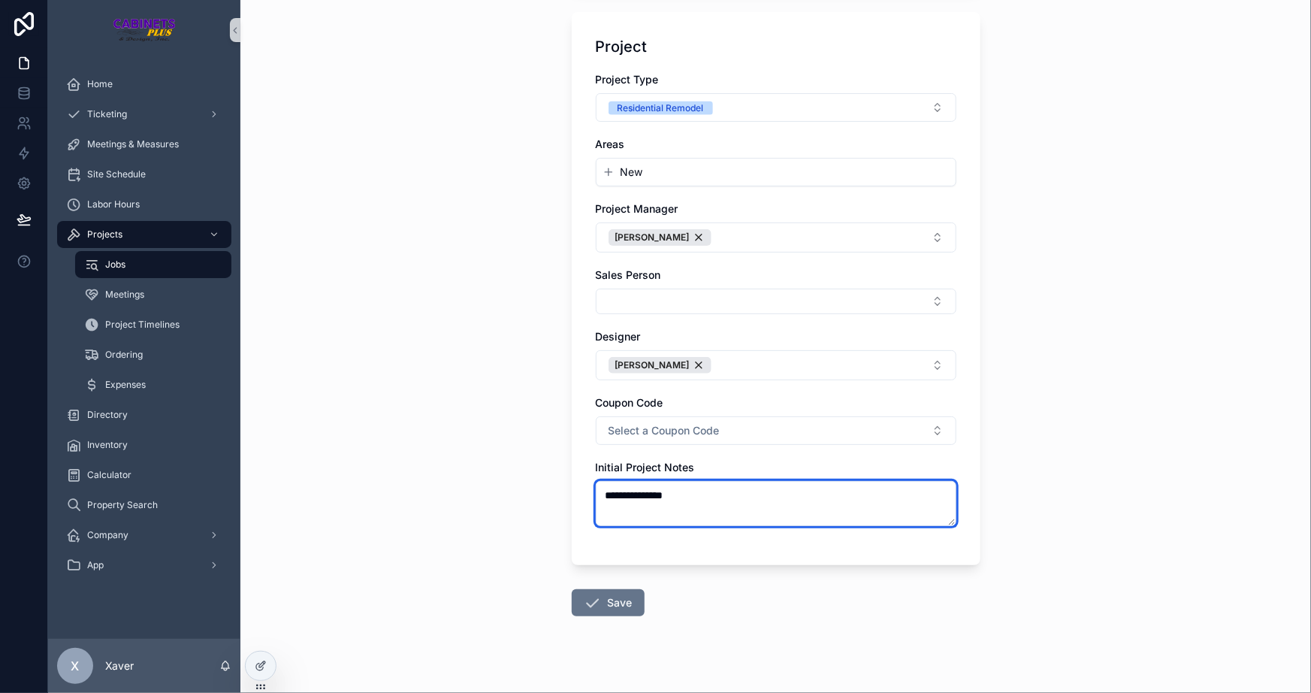 This screenshot has height=693, width=1311. Describe the element at coordinates (125, 385) in the screenshot. I see `span: Expenses` at that location.